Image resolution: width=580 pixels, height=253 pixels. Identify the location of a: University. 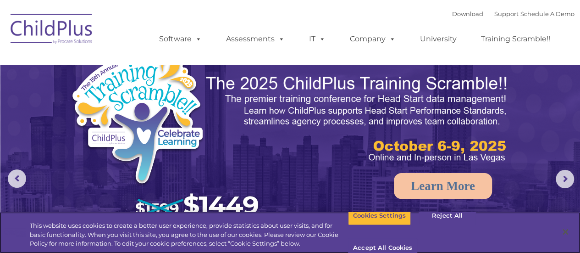
(439, 39).